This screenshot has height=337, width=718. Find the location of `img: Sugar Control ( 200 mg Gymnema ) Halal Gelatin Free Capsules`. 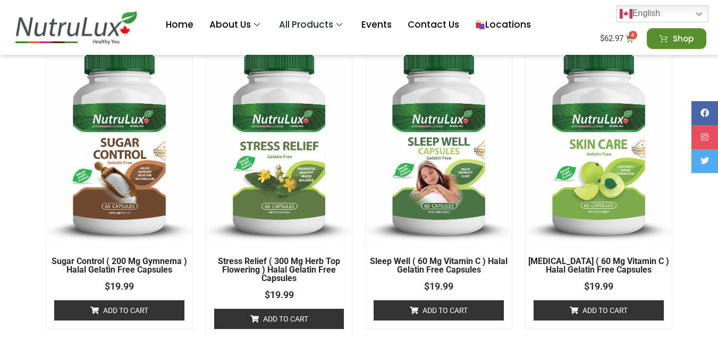

img: Sugar Control ( 200 mg Gymnema ) Halal Gelatin Free Capsules is located at coordinates (119, 143).